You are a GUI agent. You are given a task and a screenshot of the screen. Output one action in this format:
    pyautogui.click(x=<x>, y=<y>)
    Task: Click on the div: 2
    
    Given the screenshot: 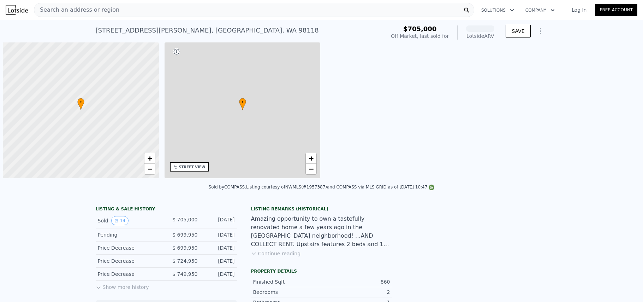 What is the action you would take?
    pyautogui.click(x=356, y=292)
    